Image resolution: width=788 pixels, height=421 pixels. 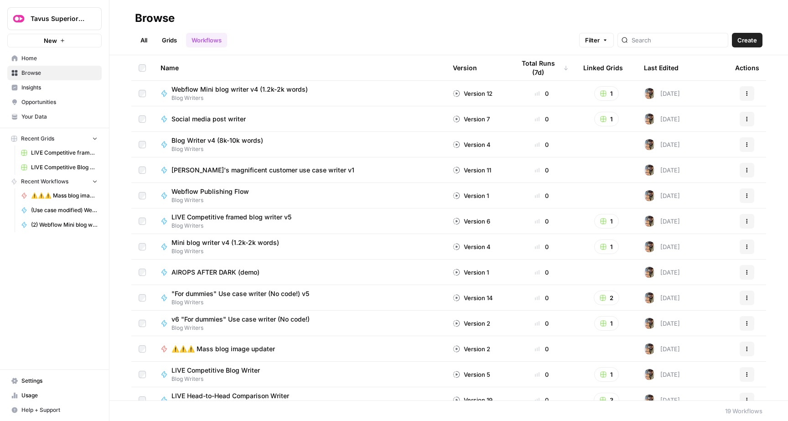 What do you see at coordinates (299, 119) in the screenshot?
I see `a: Social media post writer` at bounding box center [299, 119].